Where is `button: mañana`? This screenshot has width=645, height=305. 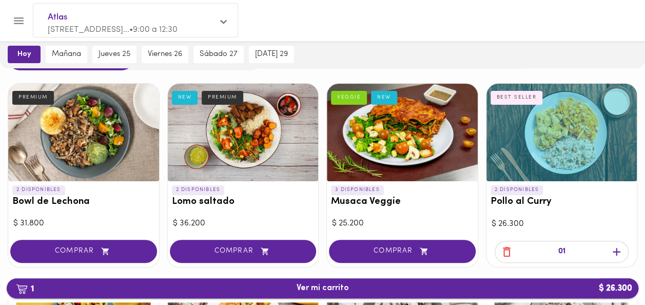 button: mañana is located at coordinates (66, 54).